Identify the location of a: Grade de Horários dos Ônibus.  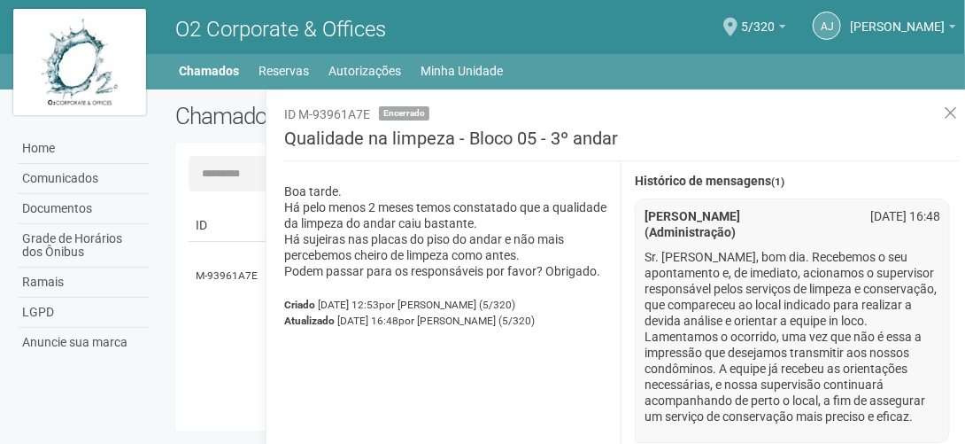
(83, 245).